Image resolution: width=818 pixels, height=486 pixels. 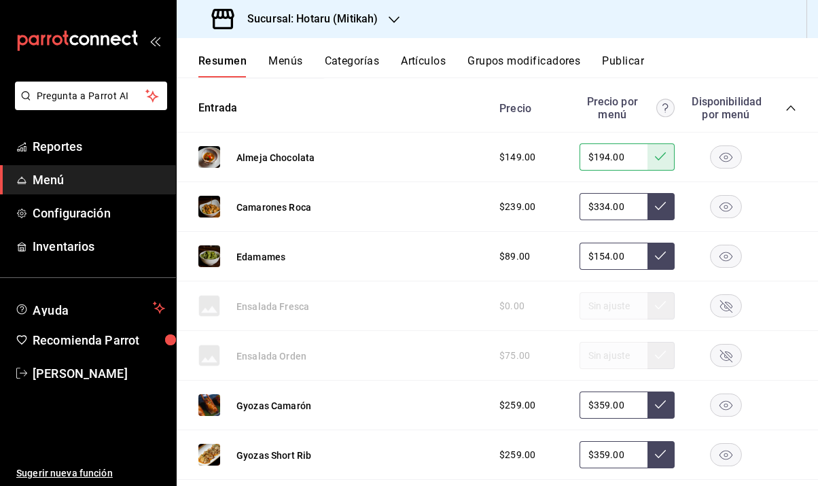 What do you see at coordinates (274, 207) in the screenshot?
I see `button: Camarones Roca` at bounding box center [274, 207].